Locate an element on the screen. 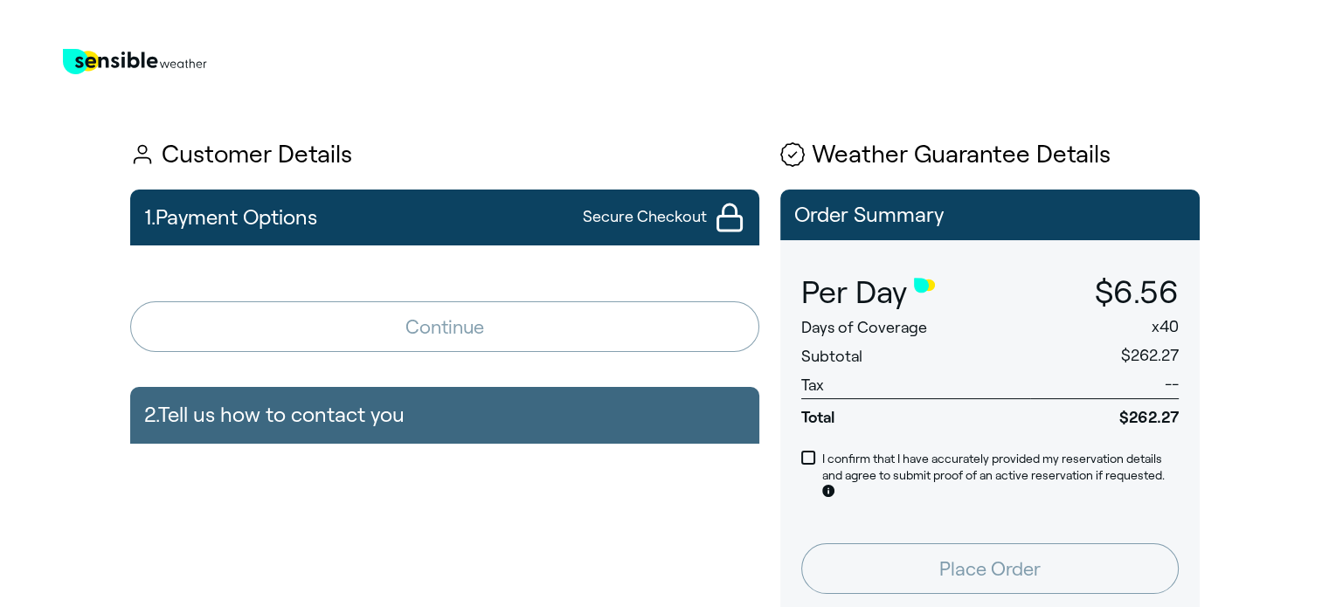 The image size is (1329, 607). h1: Customer Details is located at coordinates (445, 155).